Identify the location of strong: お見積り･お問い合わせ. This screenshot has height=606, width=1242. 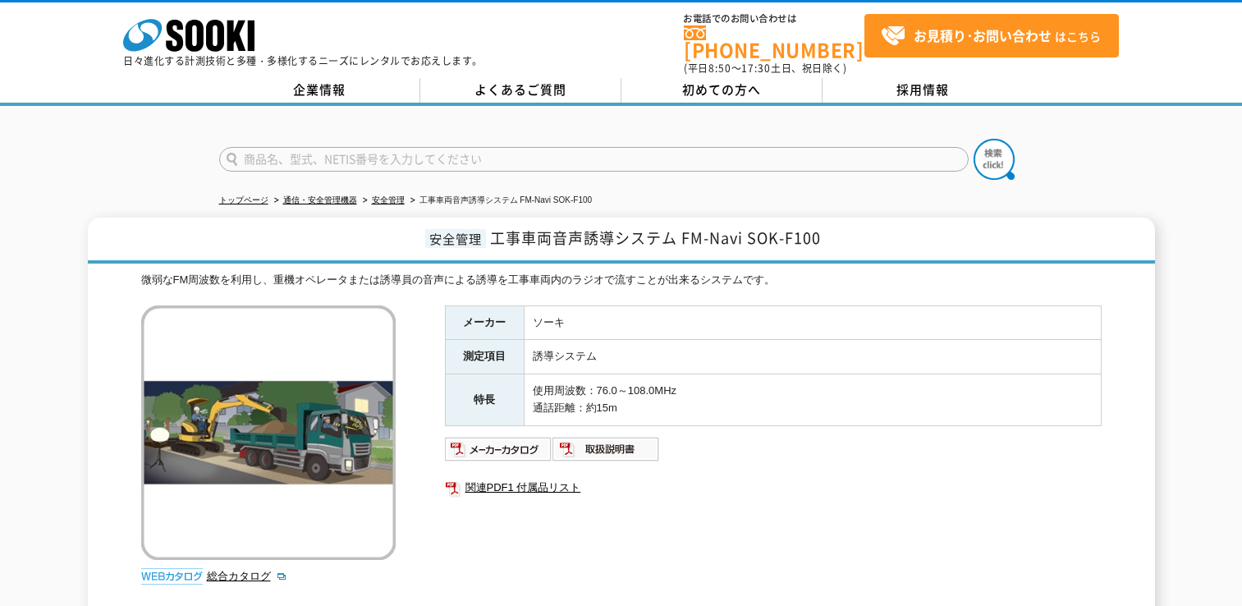
(983, 35).